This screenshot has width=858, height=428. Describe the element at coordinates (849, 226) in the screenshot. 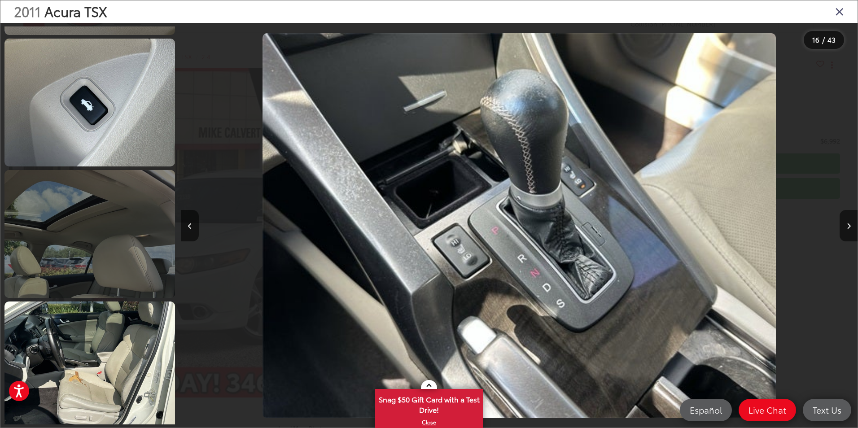

I see `button: Next image` at that location.